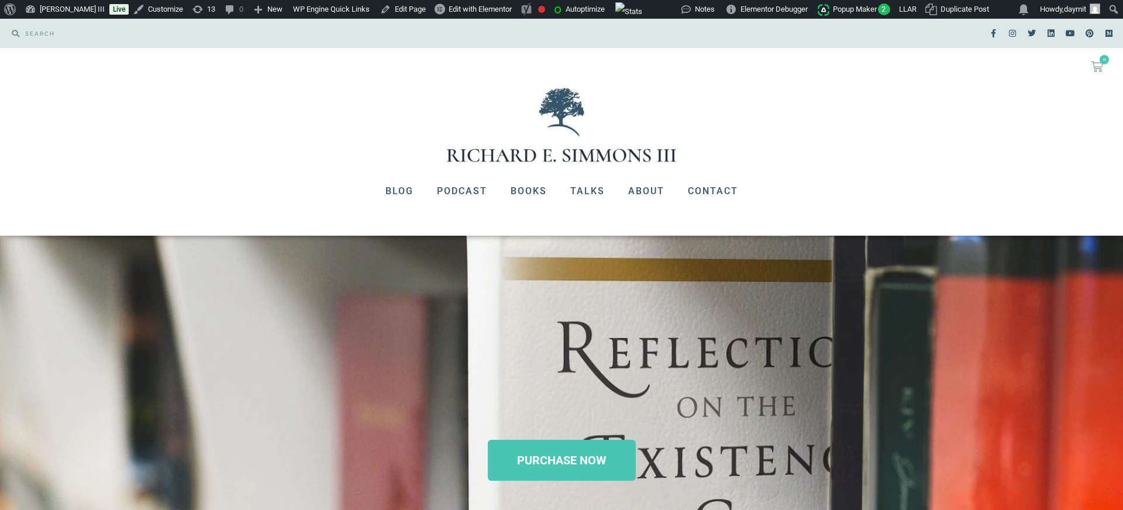 This screenshot has width=1123, height=510. Describe the element at coordinates (561, 460) in the screenshot. I see `span: PURCHASE NOW` at that location.